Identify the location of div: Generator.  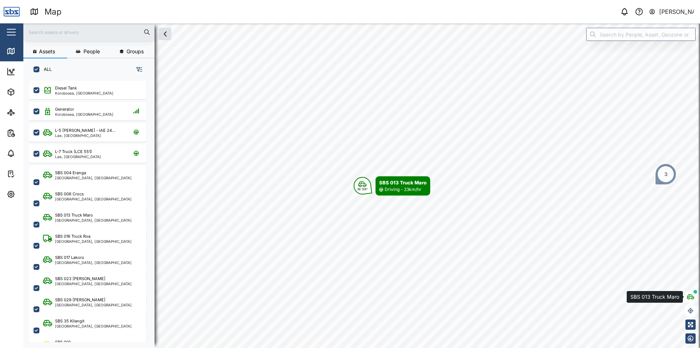
(65, 109).